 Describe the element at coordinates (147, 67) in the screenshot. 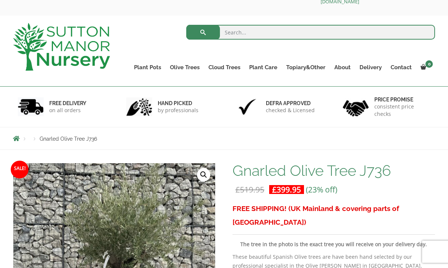

I see `a: Plant Pots` at that location.